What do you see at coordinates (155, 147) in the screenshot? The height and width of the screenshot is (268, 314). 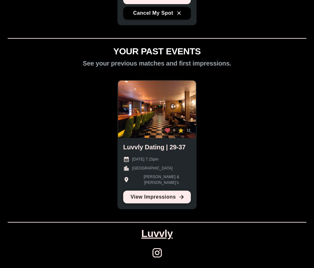 I see `h2: Luvvly Dating | 29-37` at bounding box center [155, 147].